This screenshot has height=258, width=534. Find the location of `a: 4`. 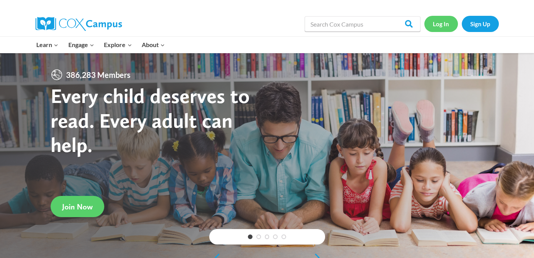

a: 4 is located at coordinates (275, 237).